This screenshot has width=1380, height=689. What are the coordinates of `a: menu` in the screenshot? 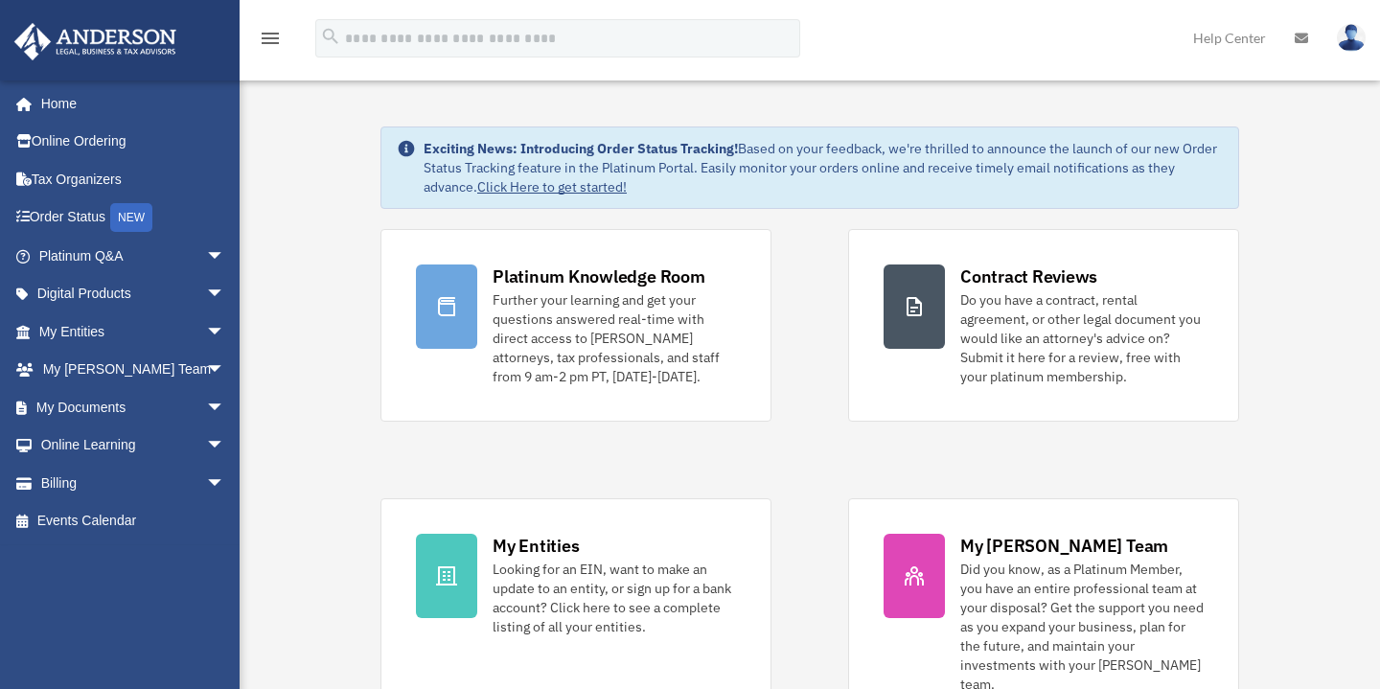 It's located at (270, 41).